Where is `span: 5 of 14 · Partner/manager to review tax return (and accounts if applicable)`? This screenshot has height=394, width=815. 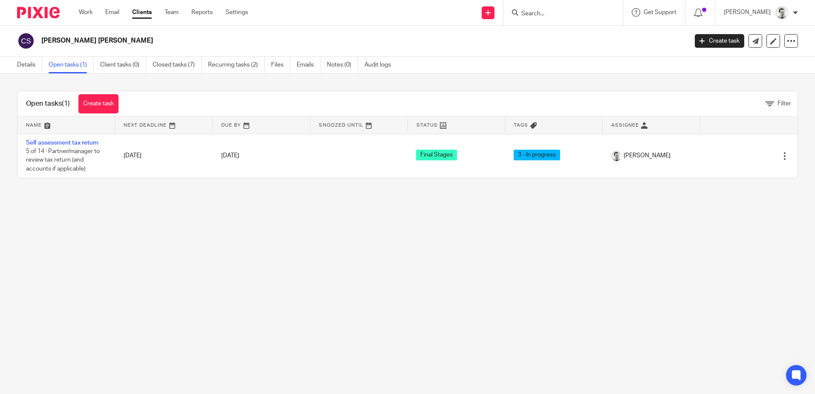 span: 5 of 14 · Partner/manager to review tax return (and accounts if applicable) is located at coordinates (63, 160).